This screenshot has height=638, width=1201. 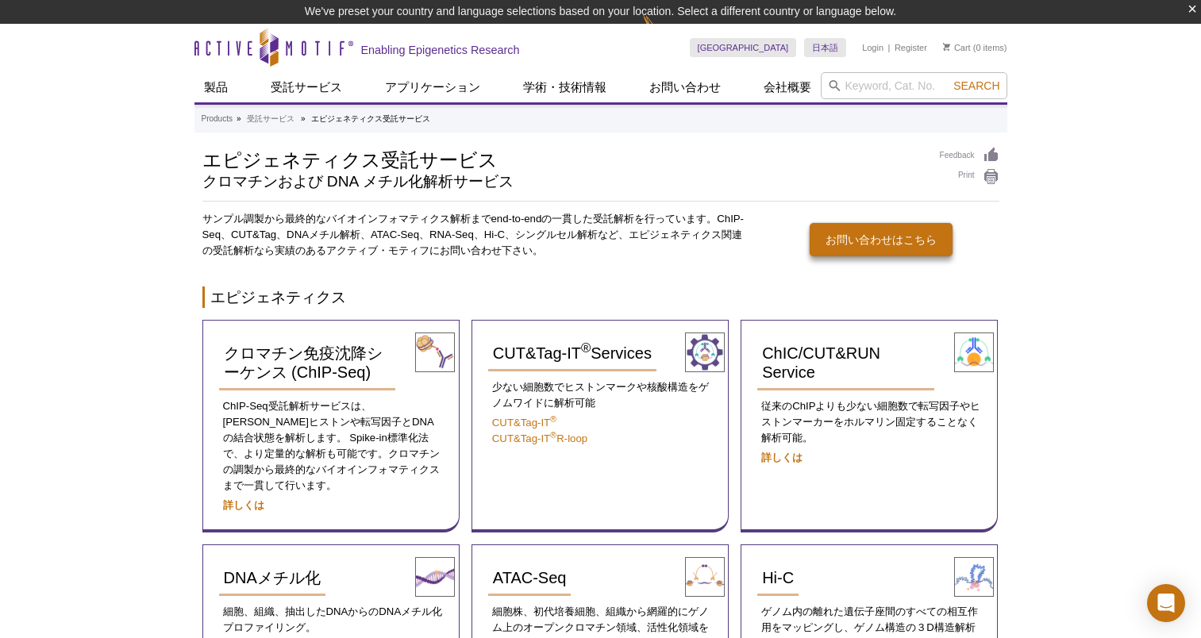 I want to click on a: Register, so click(x=910, y=48).